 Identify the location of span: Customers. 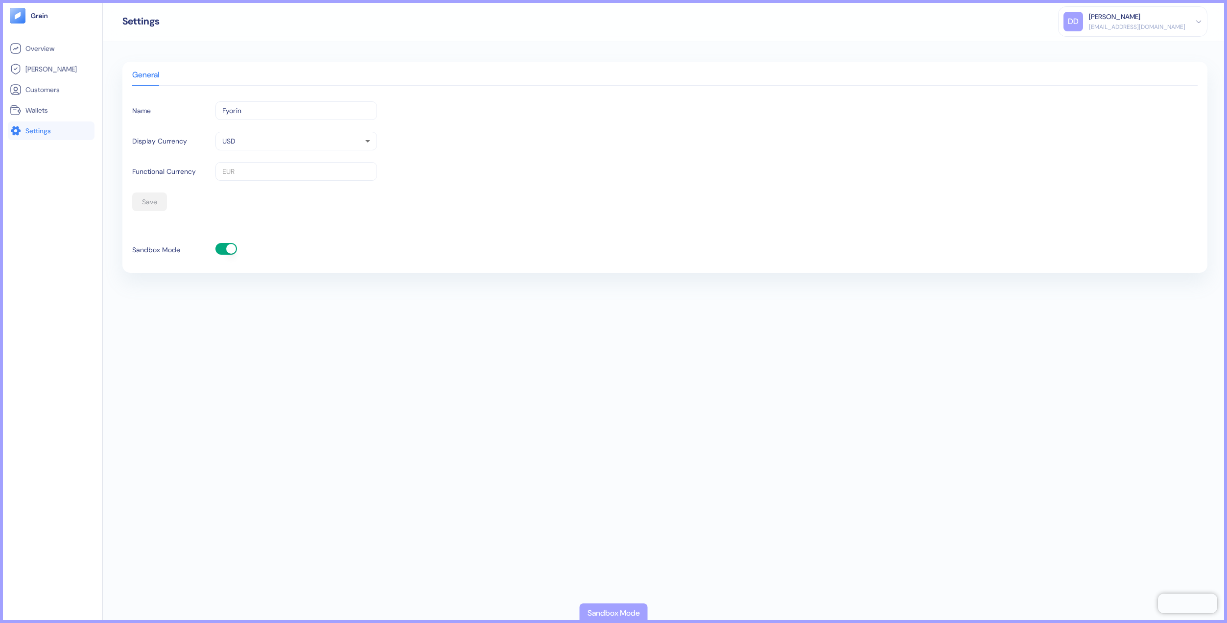
(43, 90).